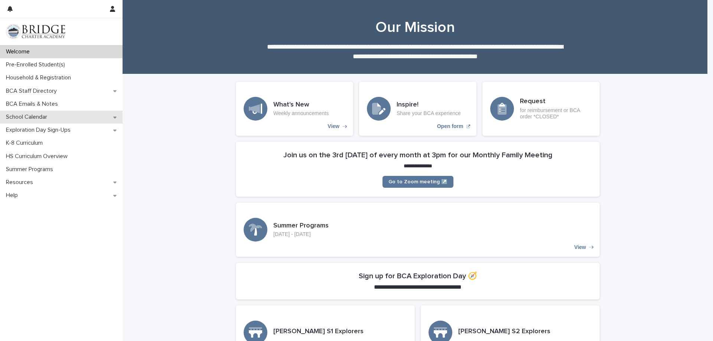  I want to click on p: Weekly announcements, so click(301, 113).